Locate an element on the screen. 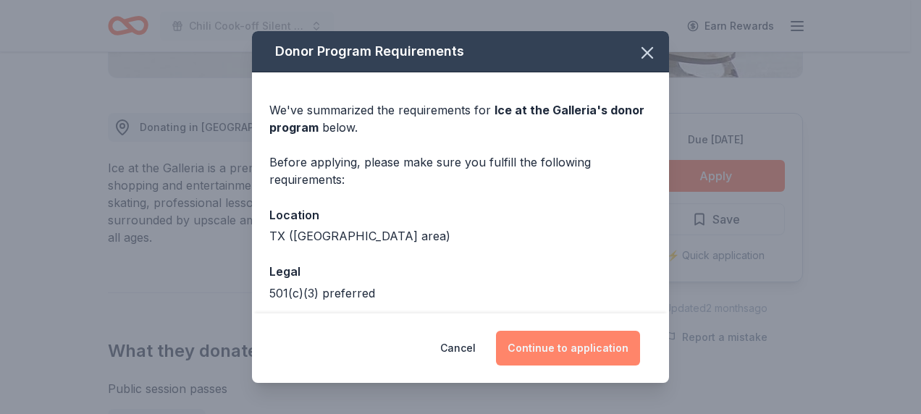 The height and width of the screenshot is (414, 921). div: 501(c)(3) preferred is located at coordinates (460, 293).